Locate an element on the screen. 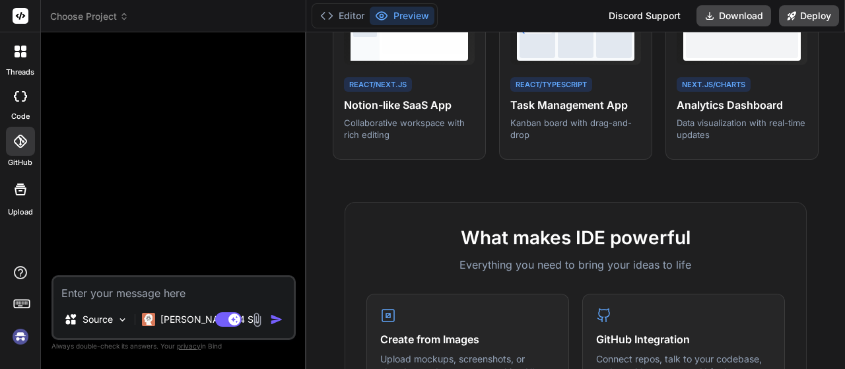 Image resolution: width=845 pixels, height=369 pixels. div: React/TypeScript is located at coordinates (551, 85).